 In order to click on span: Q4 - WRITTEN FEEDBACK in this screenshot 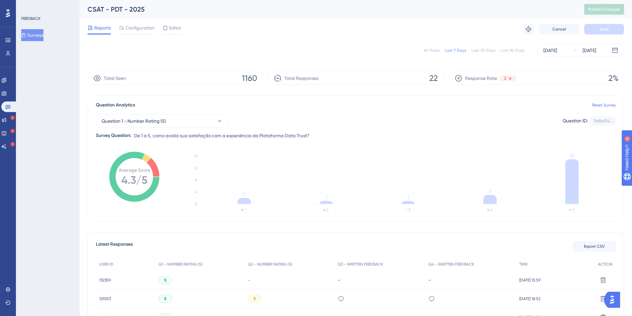, I will do `click(451, 264)`.